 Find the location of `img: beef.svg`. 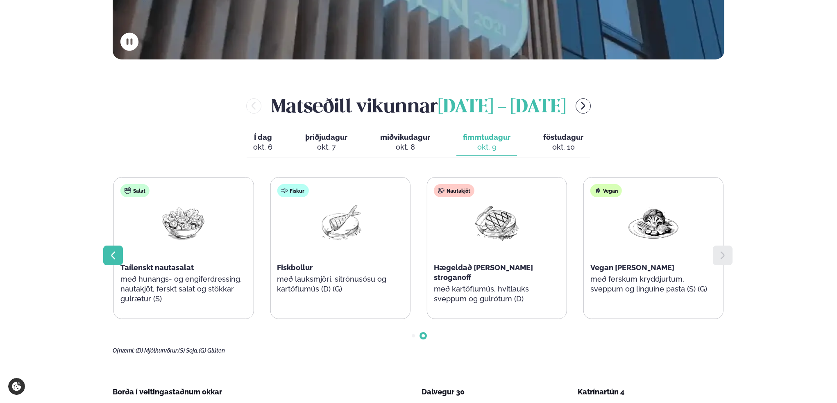

img: beef.svg is located at coordinates (441, 191).